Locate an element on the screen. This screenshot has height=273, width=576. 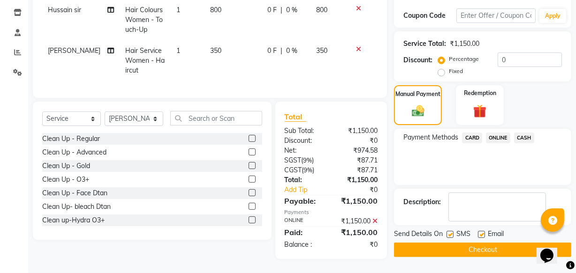
div: Clean up-Hydra O3+ is located at coordinates (73, 220).